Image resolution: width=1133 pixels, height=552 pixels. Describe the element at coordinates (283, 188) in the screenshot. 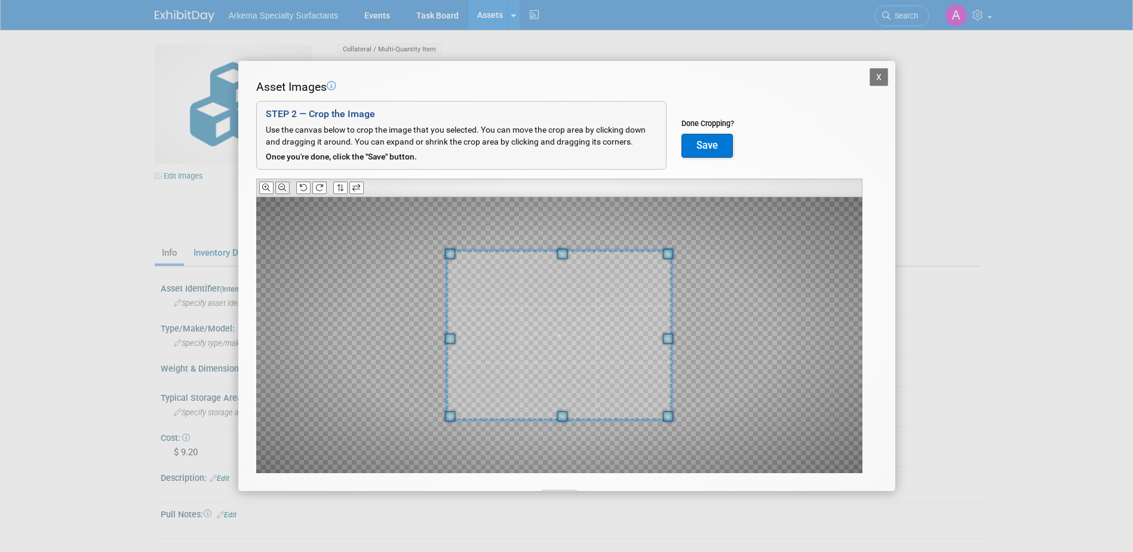

I see `button: Zoom Out` at that location.